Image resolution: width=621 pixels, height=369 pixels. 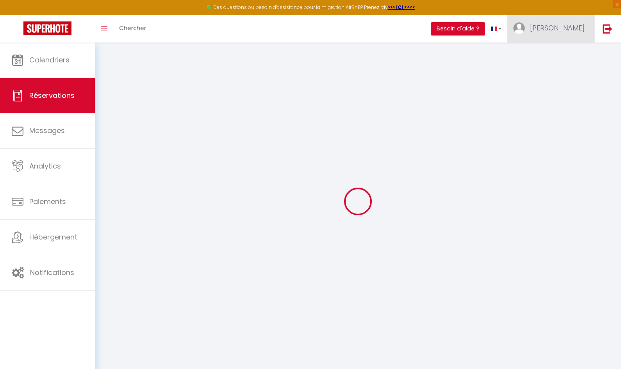 I want to click on span: Analytics, so click(x=45, y=166).